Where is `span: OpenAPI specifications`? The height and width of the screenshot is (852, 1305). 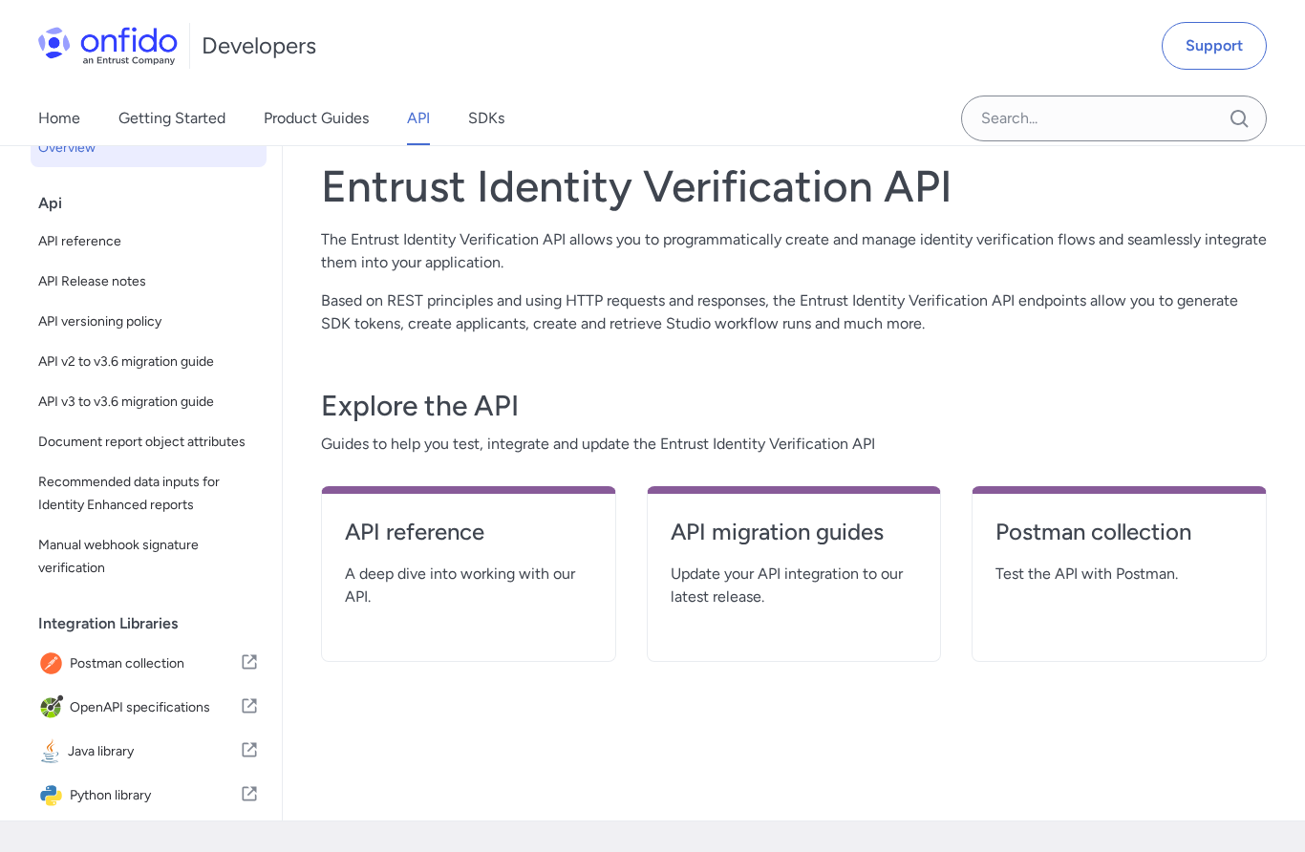
span: OpenAPI specifications is located at coordinates (155, 708).